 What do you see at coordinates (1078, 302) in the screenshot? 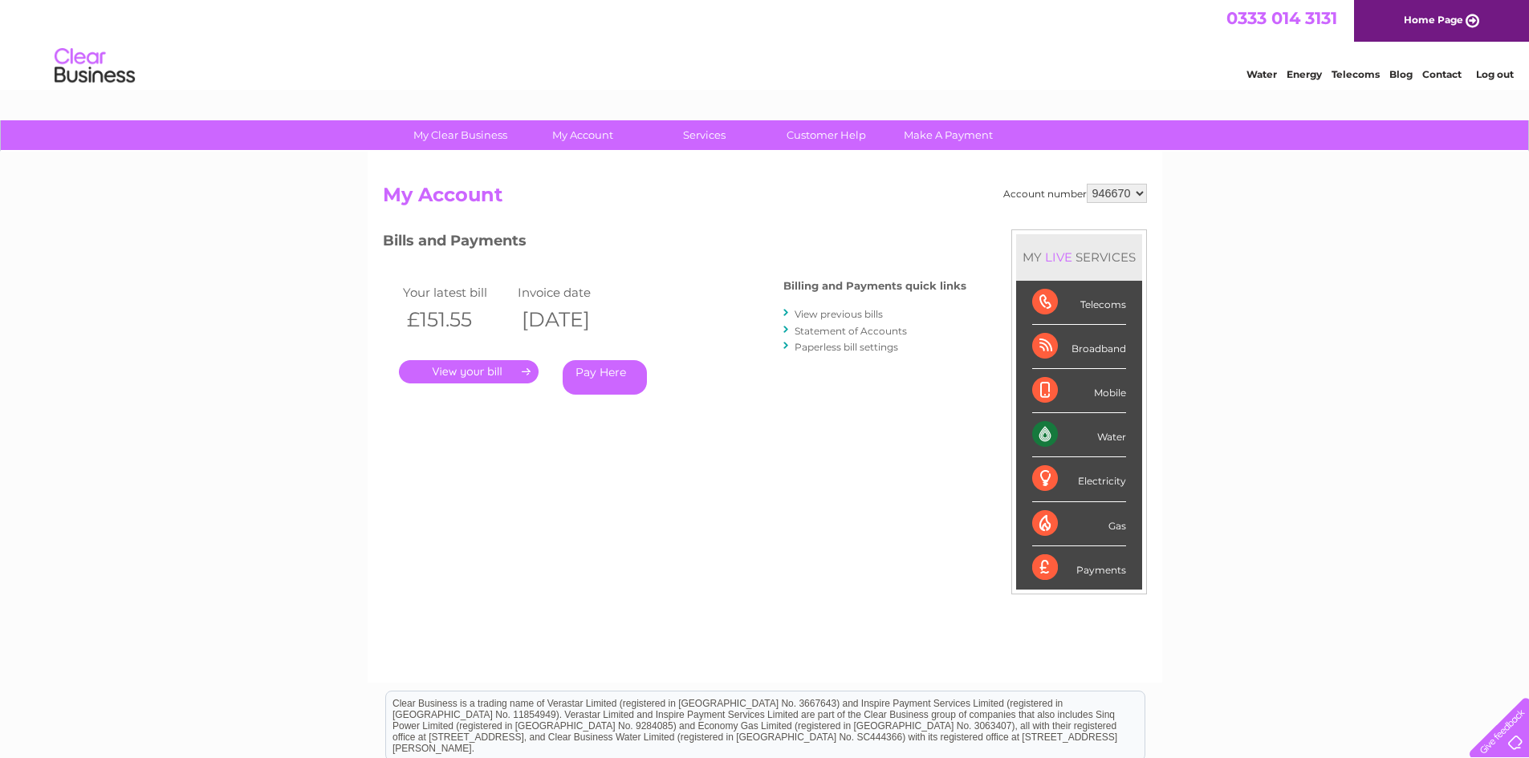
I see `div: Telecoms` at bounding box center [1078, 302].